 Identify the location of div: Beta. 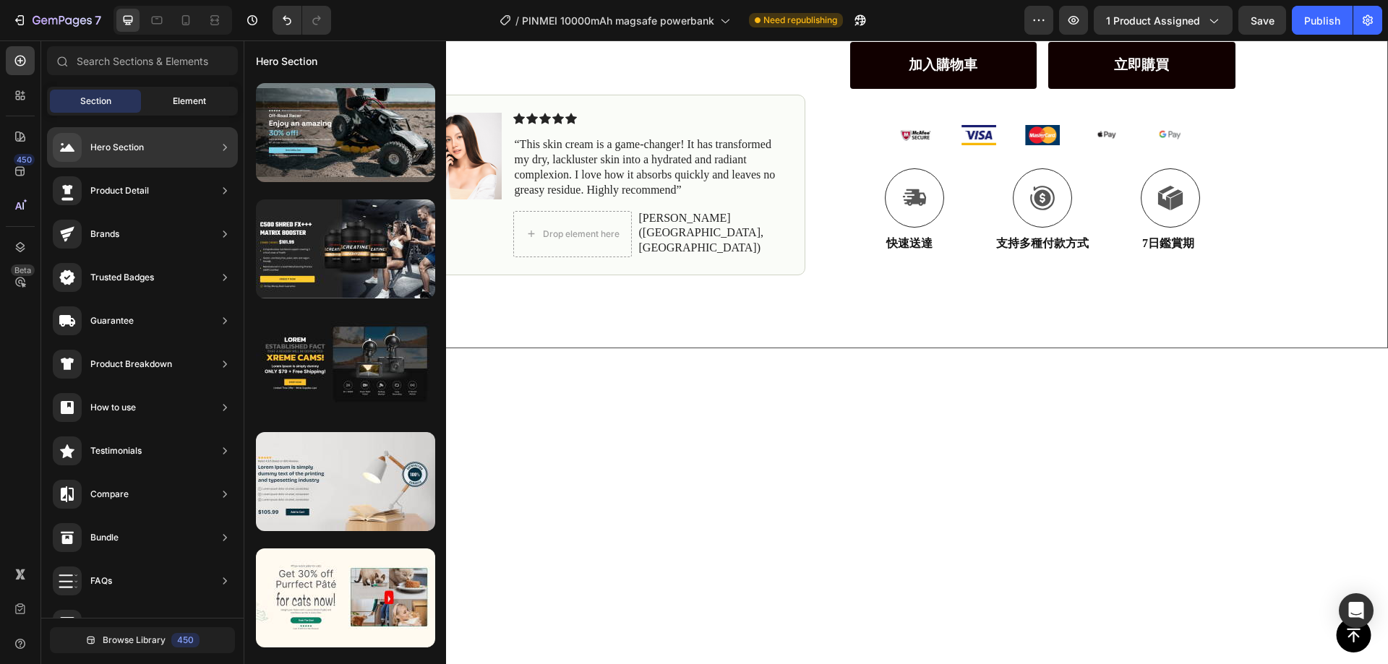
(22, 270).